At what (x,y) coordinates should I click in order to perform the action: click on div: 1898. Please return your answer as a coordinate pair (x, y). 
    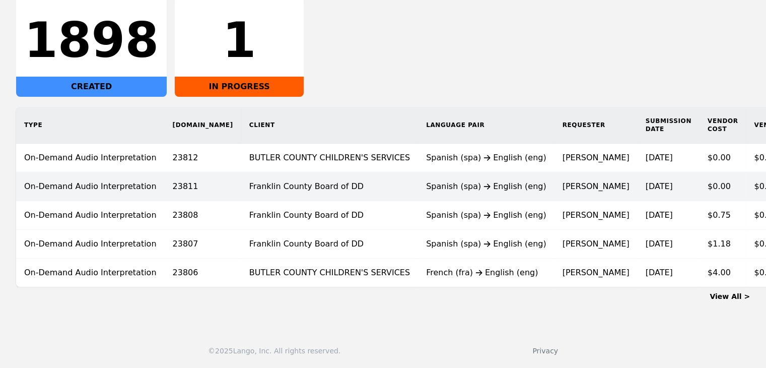
    Looking at the image, I should click on (91, 40).